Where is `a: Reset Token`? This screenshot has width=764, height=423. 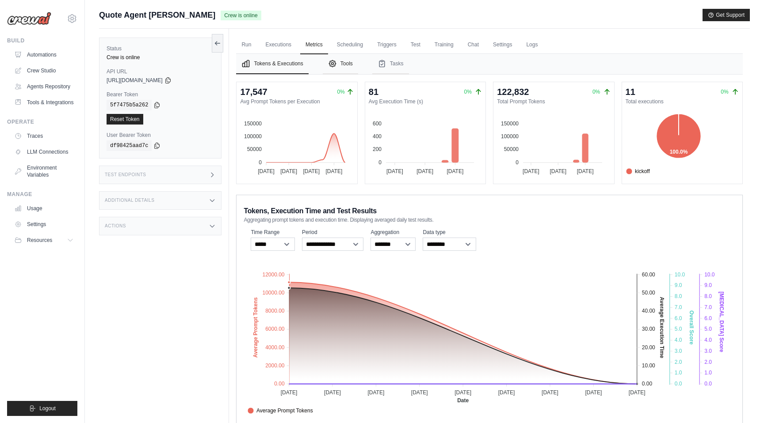 a: Reset Token is located at coordinates (125, 119).